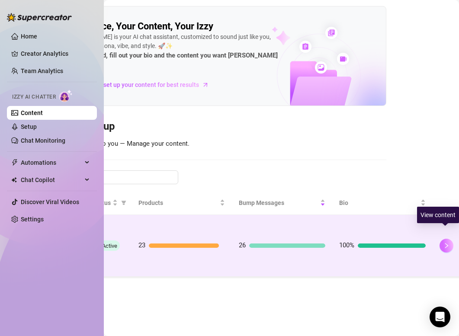 This screenshot has height=336, width=459. I want to click on button: right, so click(446, 246).